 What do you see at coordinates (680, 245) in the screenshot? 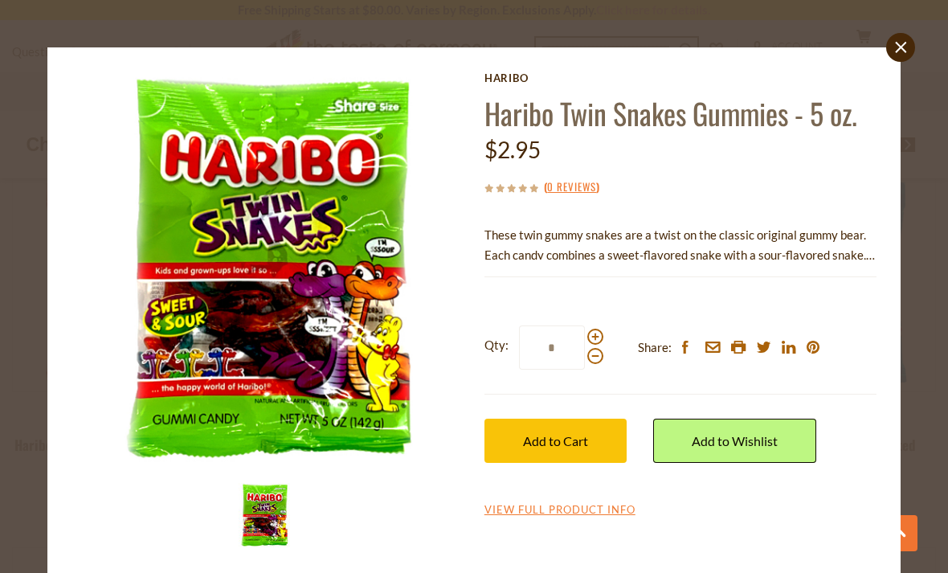
I see `p: These twin gummy snakes are a twist on the classic original gummy bear. Each candy combines a swe...` at bounding box center [680, 245].